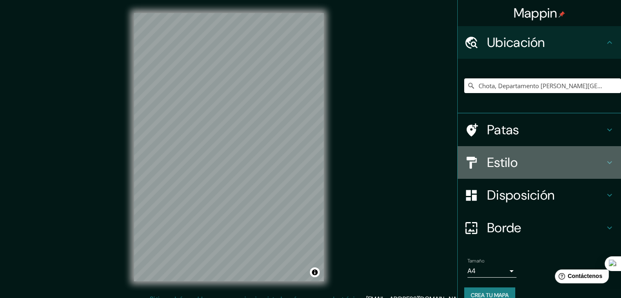  I want to click on div: A4, so click(492, 271).